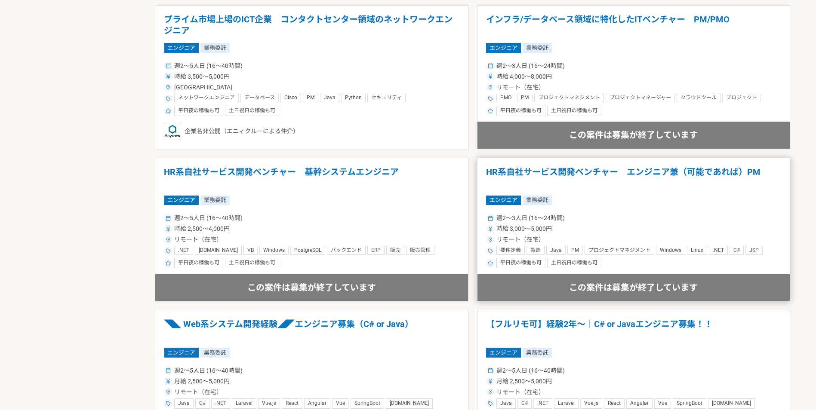  Describe the element at coordinates (172, 132) in the screenshot. I see `img: logo_text_blue_01.png` at that location.